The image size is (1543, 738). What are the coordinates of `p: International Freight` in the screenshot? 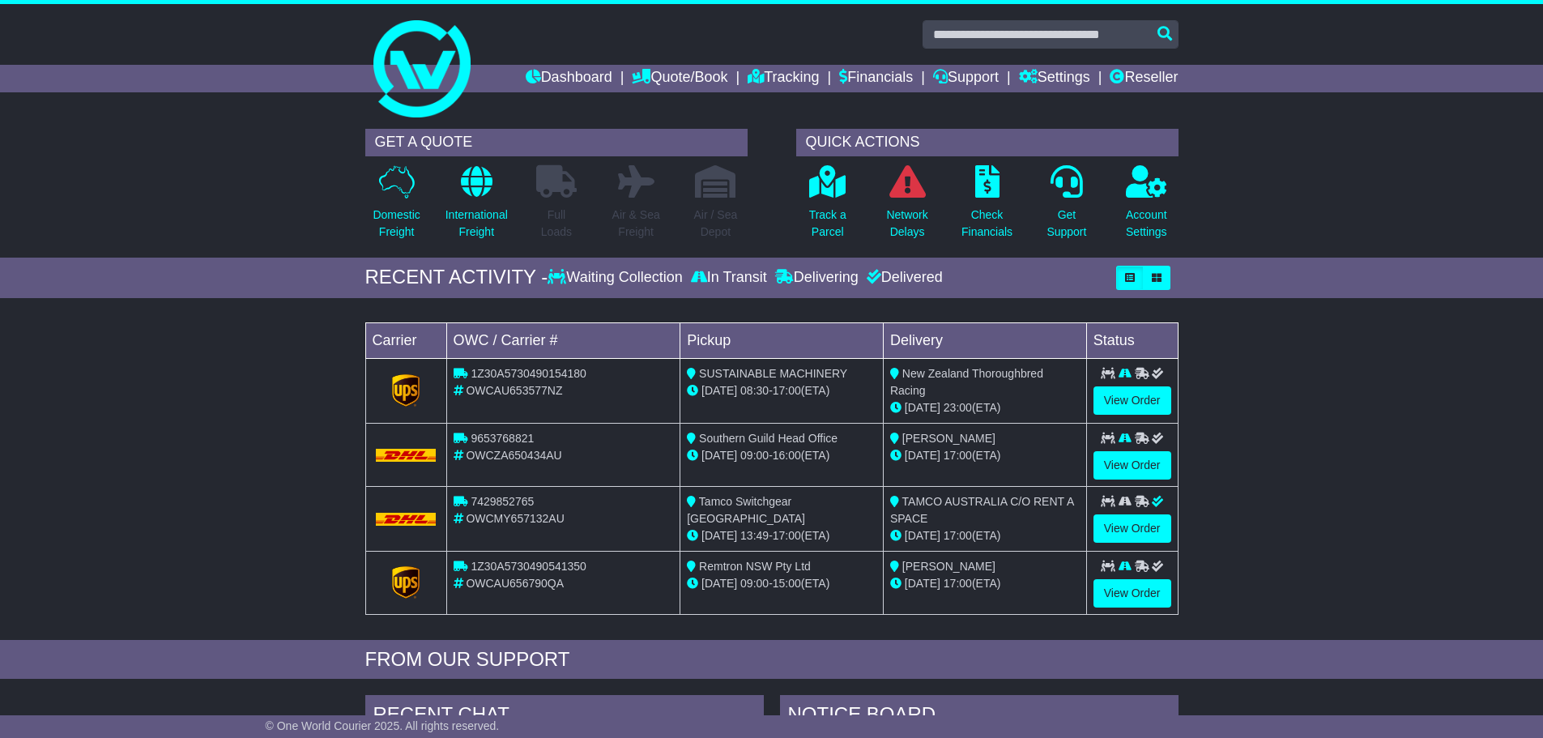 It's located at (476, 224).